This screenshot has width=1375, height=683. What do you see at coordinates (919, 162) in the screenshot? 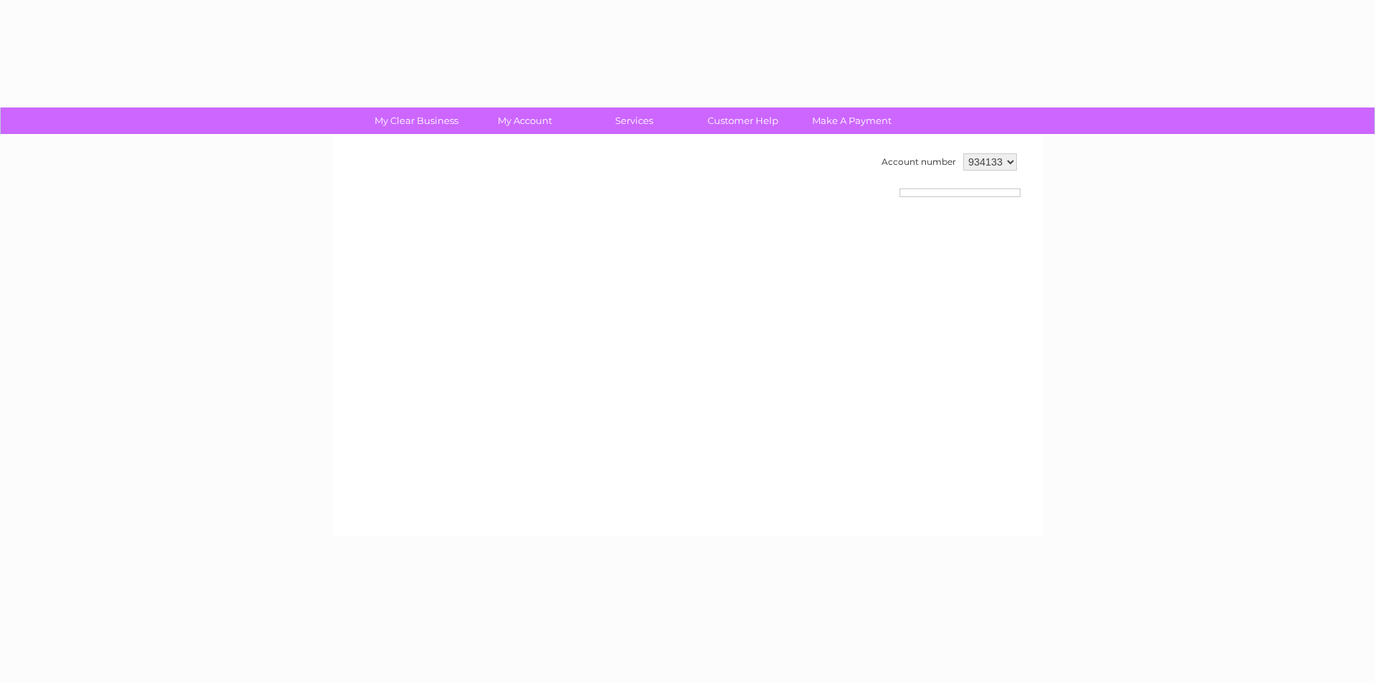
I see `td: Account number` at bounding box center [919, 162].